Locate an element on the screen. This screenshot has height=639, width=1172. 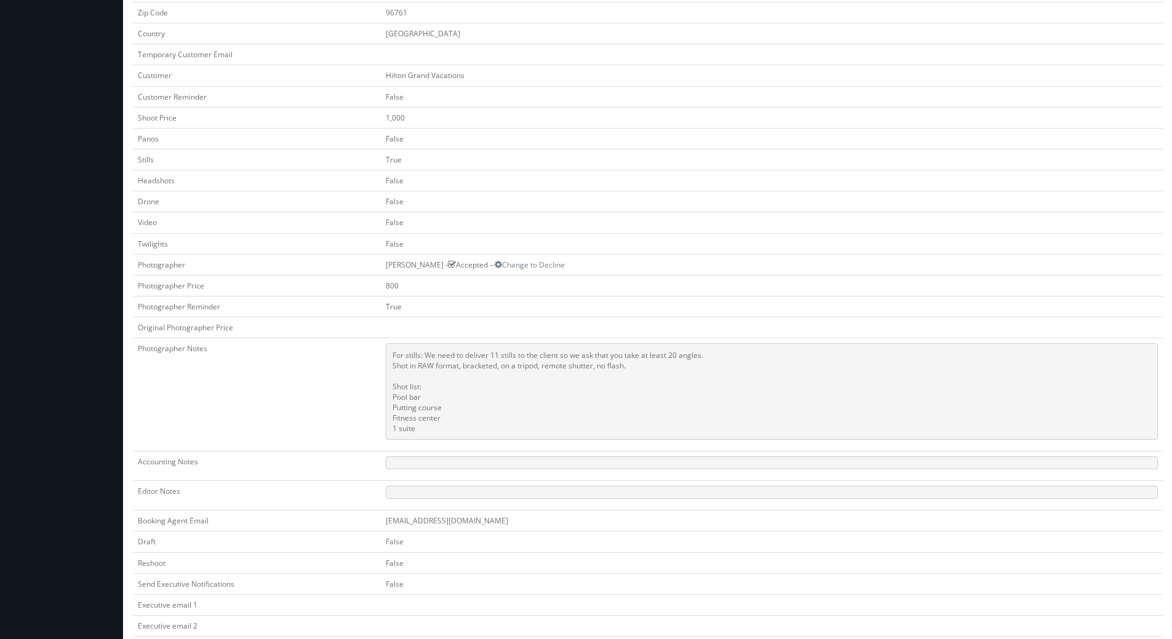
td: Headshots is located at coordinates (256, 181).